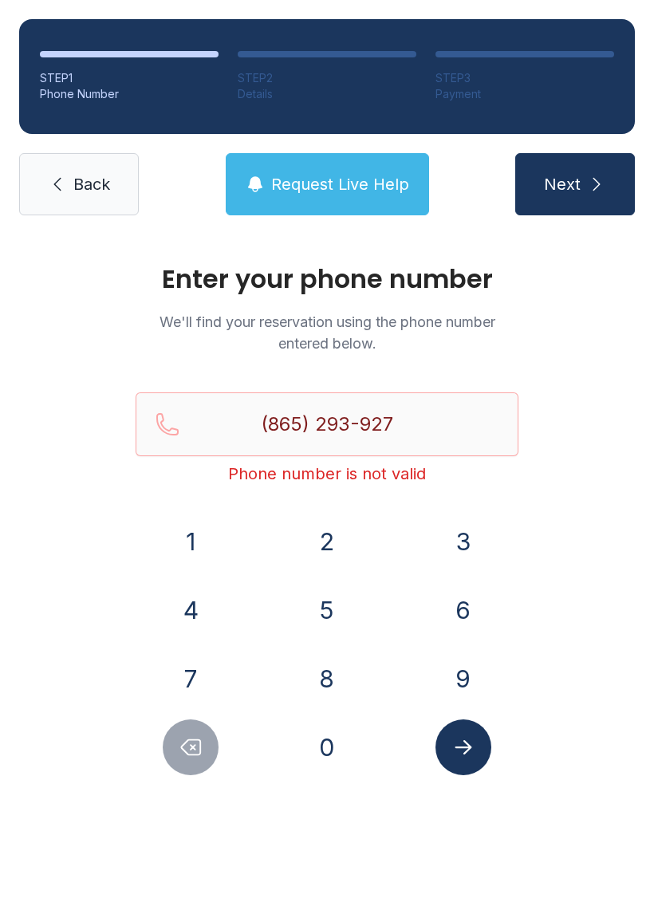  I want to click on button: 7, so click(191, 679).